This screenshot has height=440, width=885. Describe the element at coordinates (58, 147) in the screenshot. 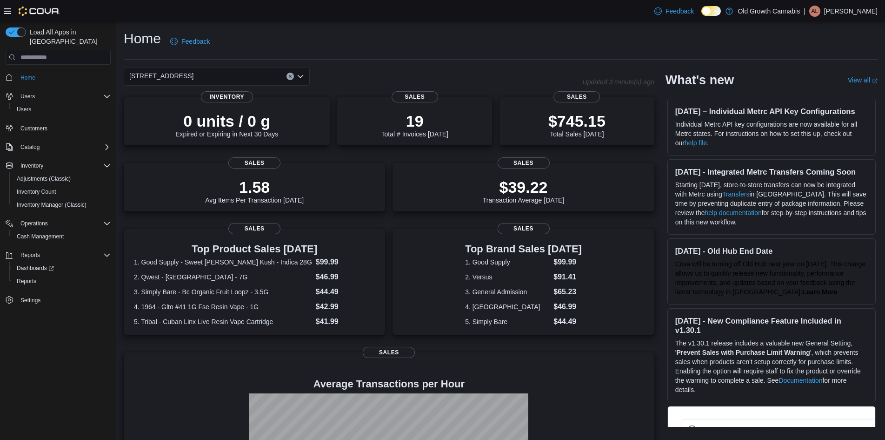

I see `button: Catalog` at that location.